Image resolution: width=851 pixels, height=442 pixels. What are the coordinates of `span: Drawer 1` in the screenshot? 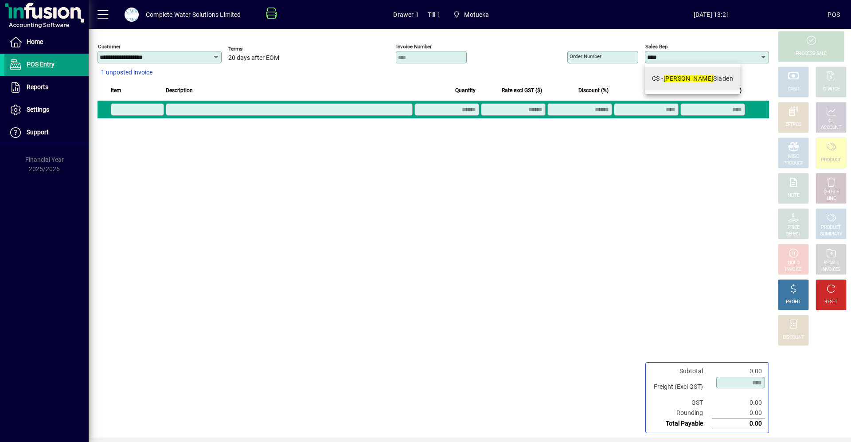 It's located at (406, 15).